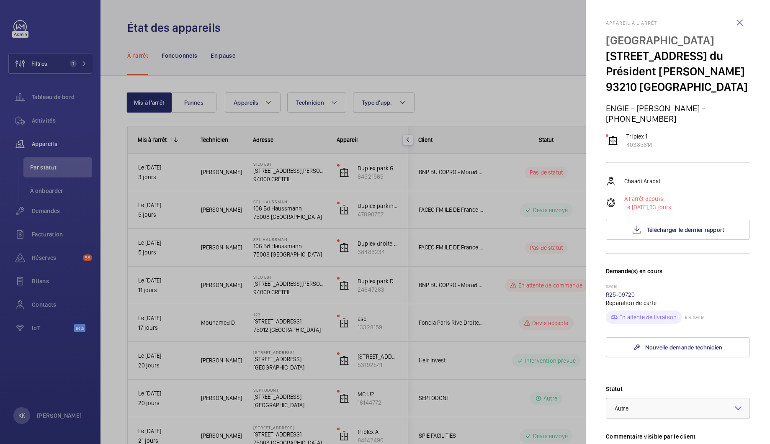 The image size is (770, 444). Describe the element at coordinates (640, 145) in the screenshot. I see `p: 40385614` at that location.